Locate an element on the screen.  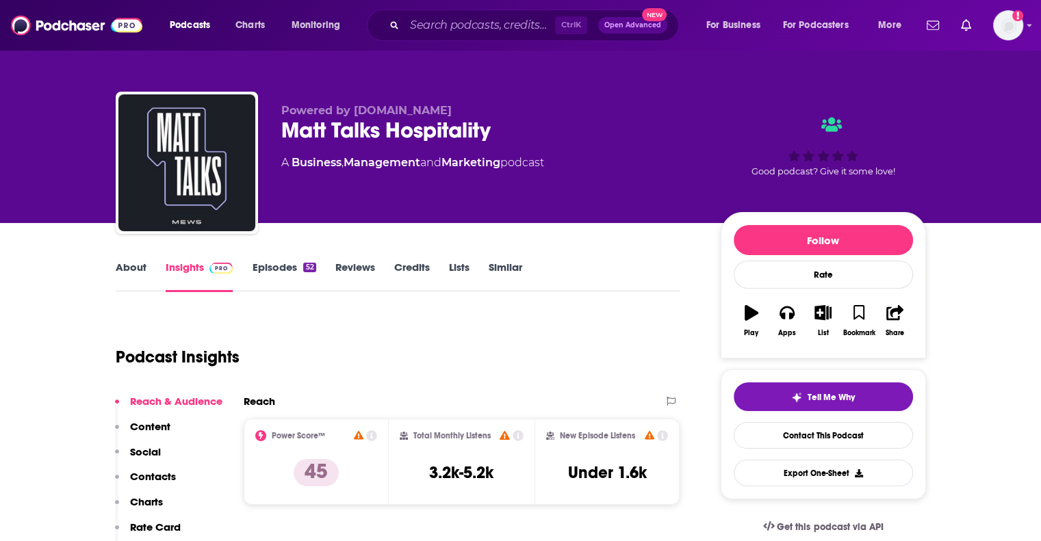
div: Rate is located at coordinates (823, 274).